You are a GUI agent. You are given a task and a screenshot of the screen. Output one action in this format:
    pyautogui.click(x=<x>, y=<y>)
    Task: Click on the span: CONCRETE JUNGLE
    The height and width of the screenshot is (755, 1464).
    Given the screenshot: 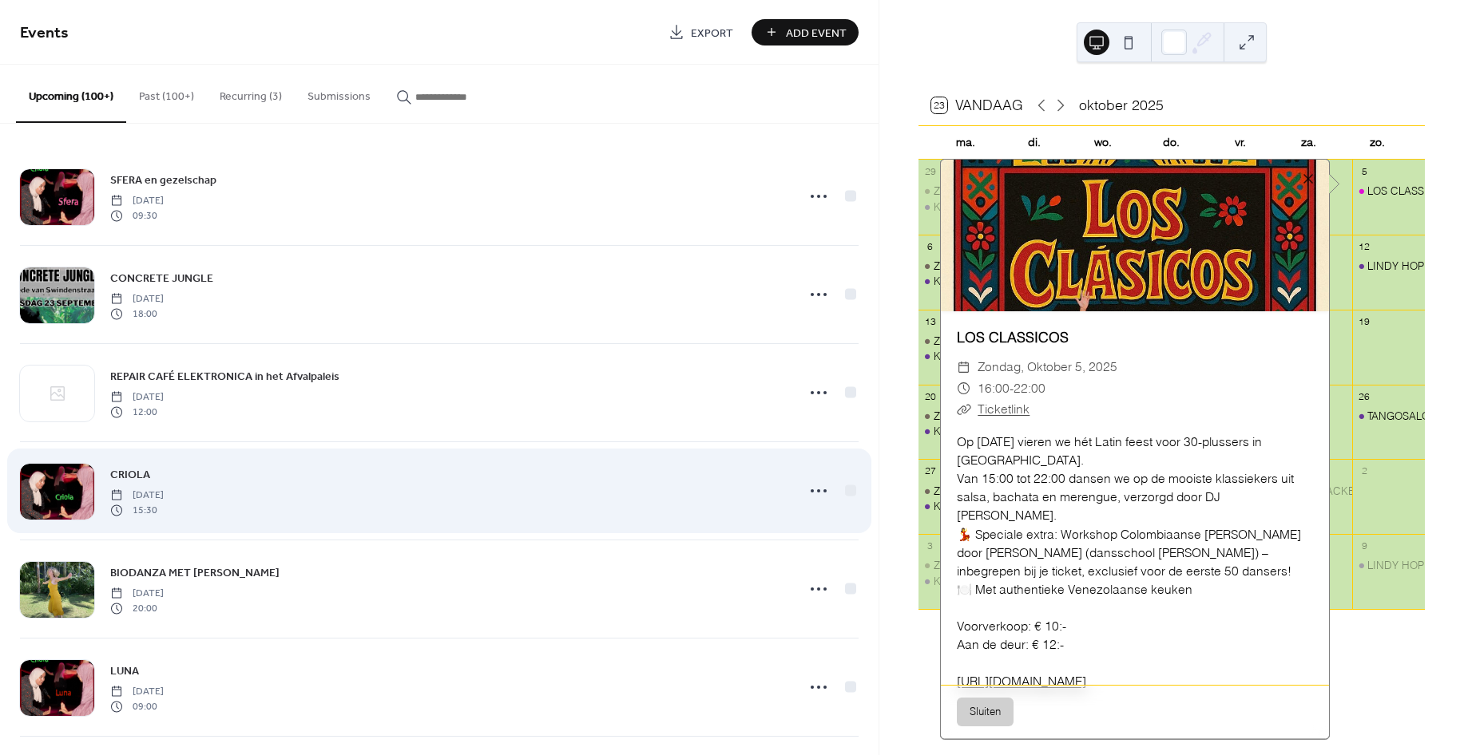 What is the action you would take?
    pyautogui.click(x=161, y=279)
    